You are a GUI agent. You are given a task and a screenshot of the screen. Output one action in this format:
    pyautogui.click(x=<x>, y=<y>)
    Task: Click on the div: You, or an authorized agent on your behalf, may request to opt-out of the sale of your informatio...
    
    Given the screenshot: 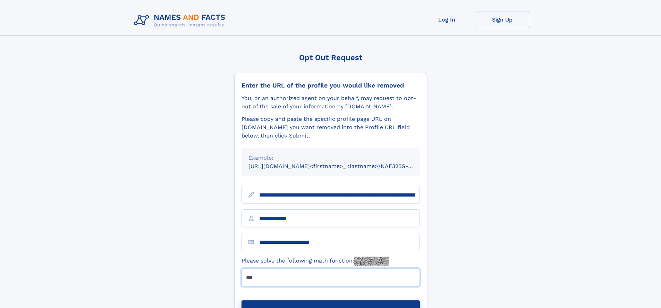 What is the action you would take?
    pyautogui.click(x=331, y=102)
    